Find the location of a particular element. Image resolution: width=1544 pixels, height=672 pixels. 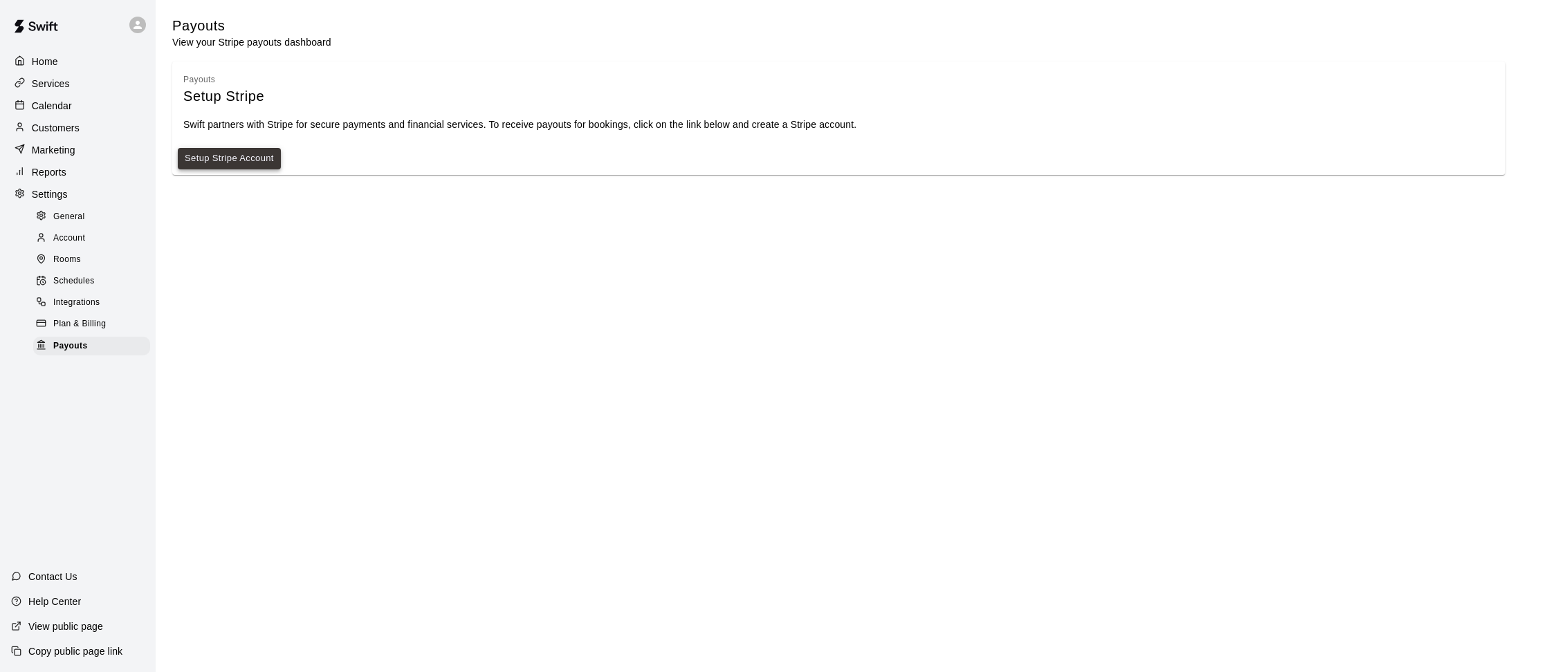

button: Setup Stripe Account is located at coordinates (229, 158).